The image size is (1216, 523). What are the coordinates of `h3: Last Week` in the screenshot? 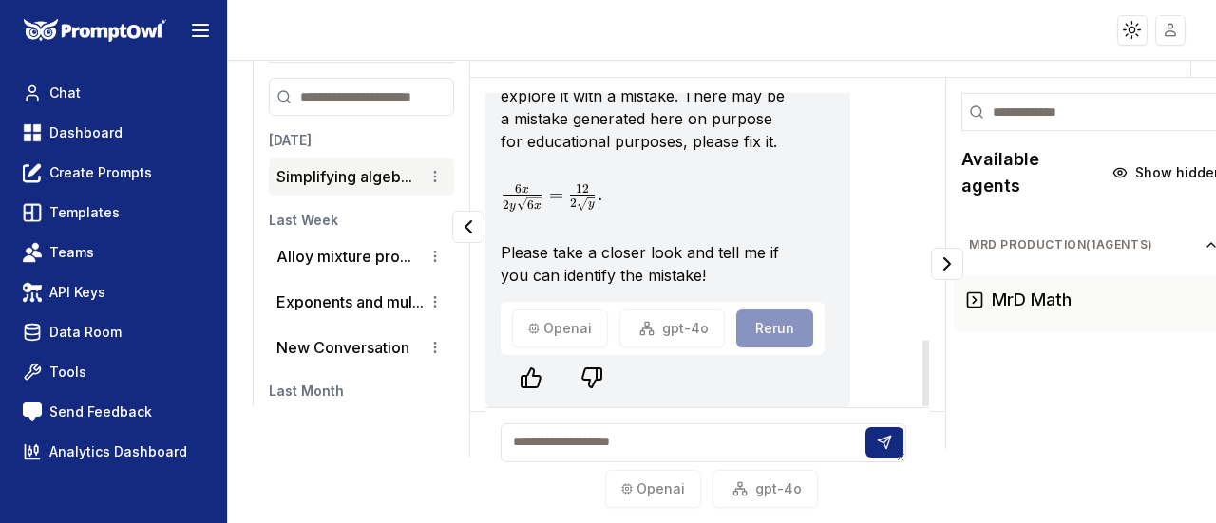 It's located at (361, 220).